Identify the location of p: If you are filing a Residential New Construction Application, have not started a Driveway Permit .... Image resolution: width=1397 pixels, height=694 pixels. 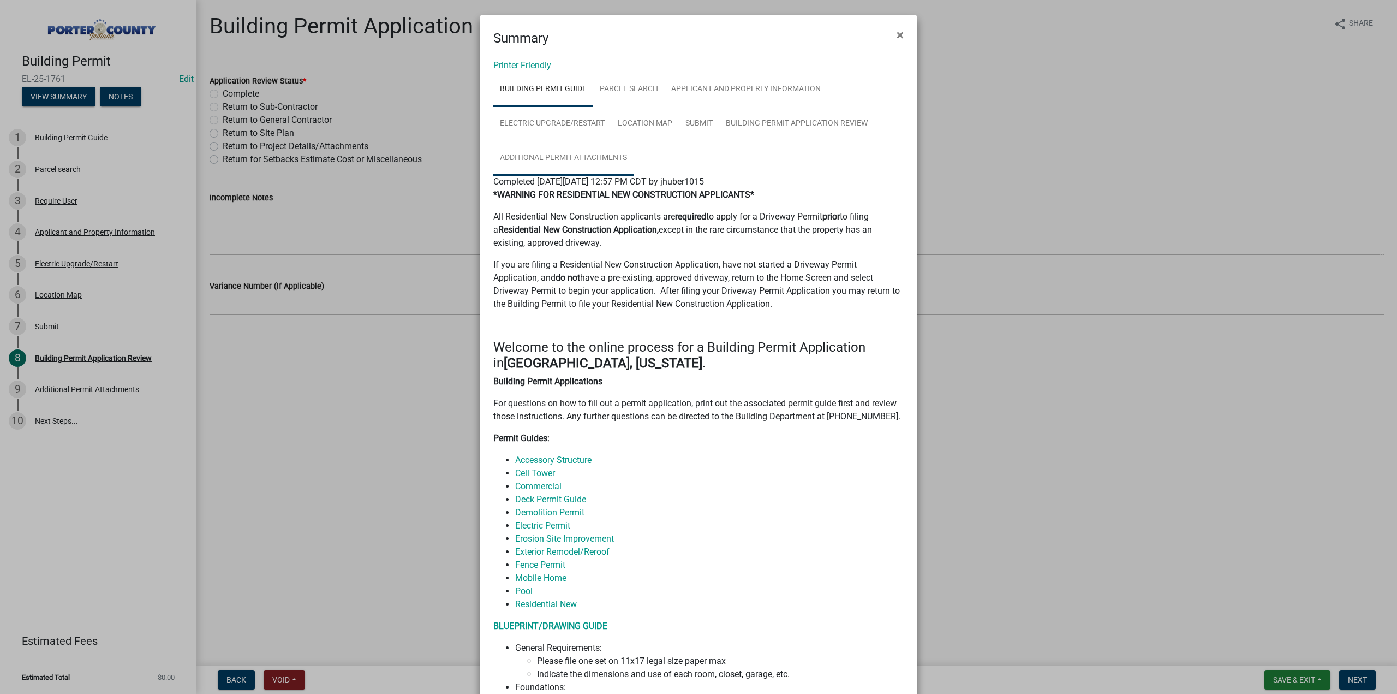
(699, 284).